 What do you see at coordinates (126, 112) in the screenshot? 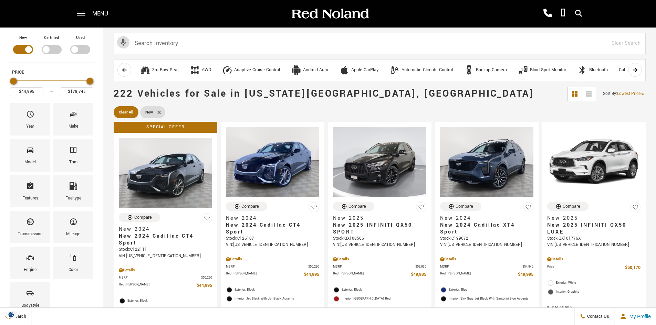
I see `span: Clear All` at bounding box center [126, 112].